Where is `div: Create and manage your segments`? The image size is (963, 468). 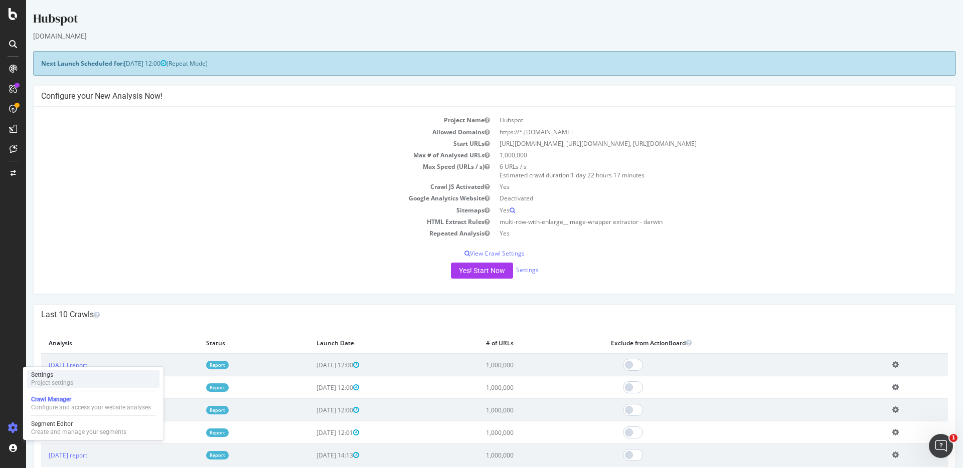 div: Create and manage your segments is located at coordinates (79, 432).